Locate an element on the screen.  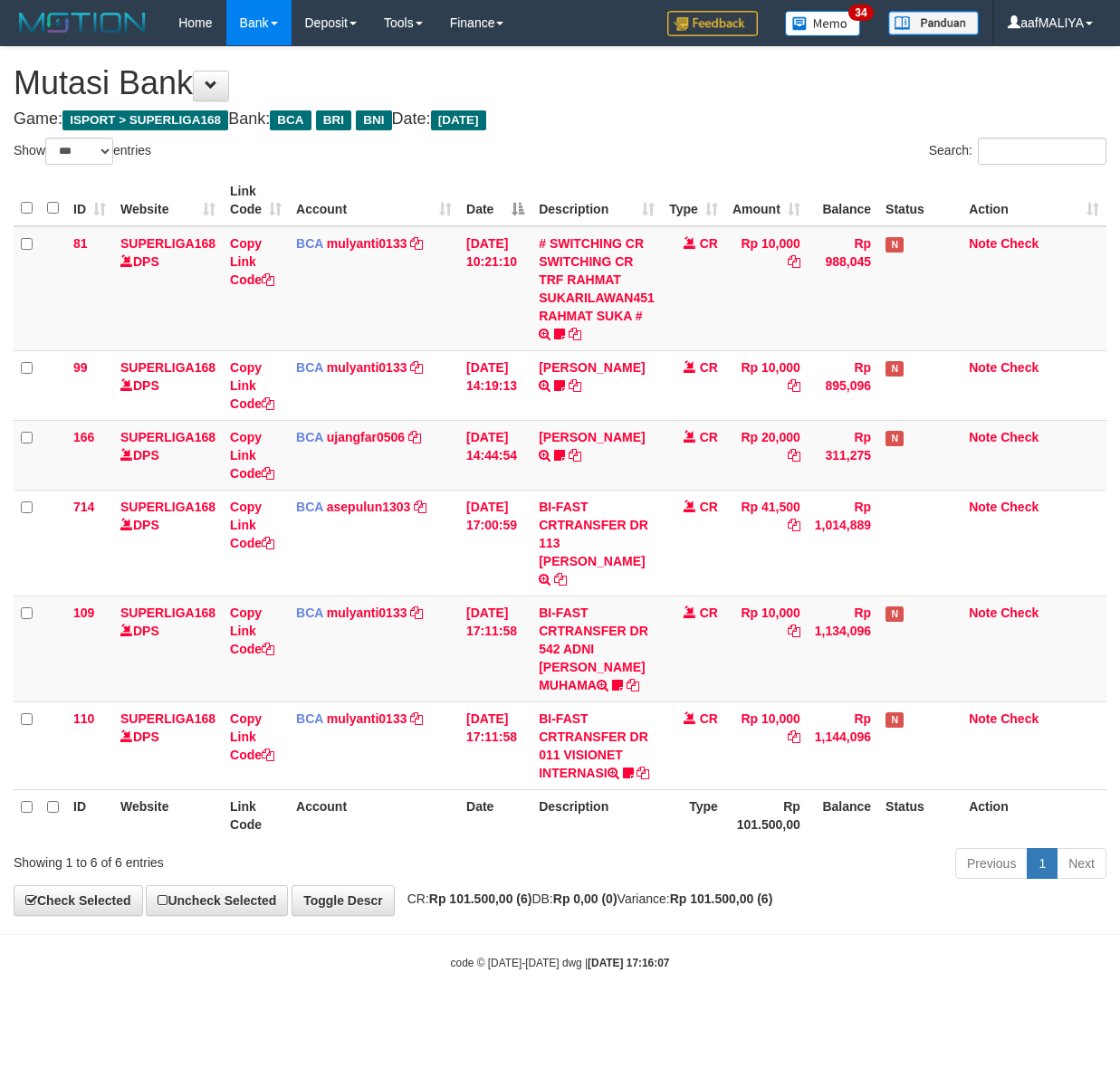
th: Rp 101.500,00 is located at coordinates (766, 814).